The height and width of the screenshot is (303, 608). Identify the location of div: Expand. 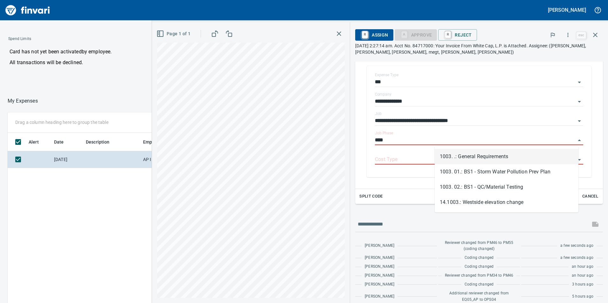
(479, 131).